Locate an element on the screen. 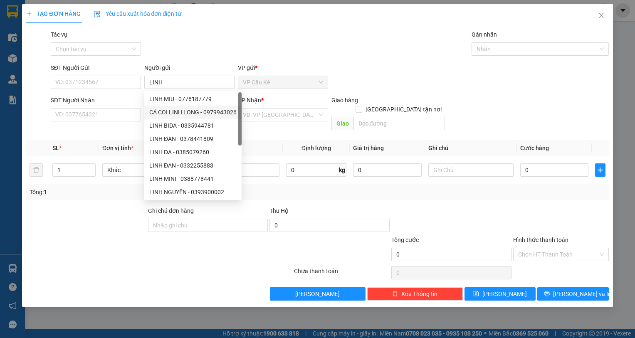 The width and height of the screenshot is (635, 338). label: Hình thức thanh toán is located at coordinates (540, 240).